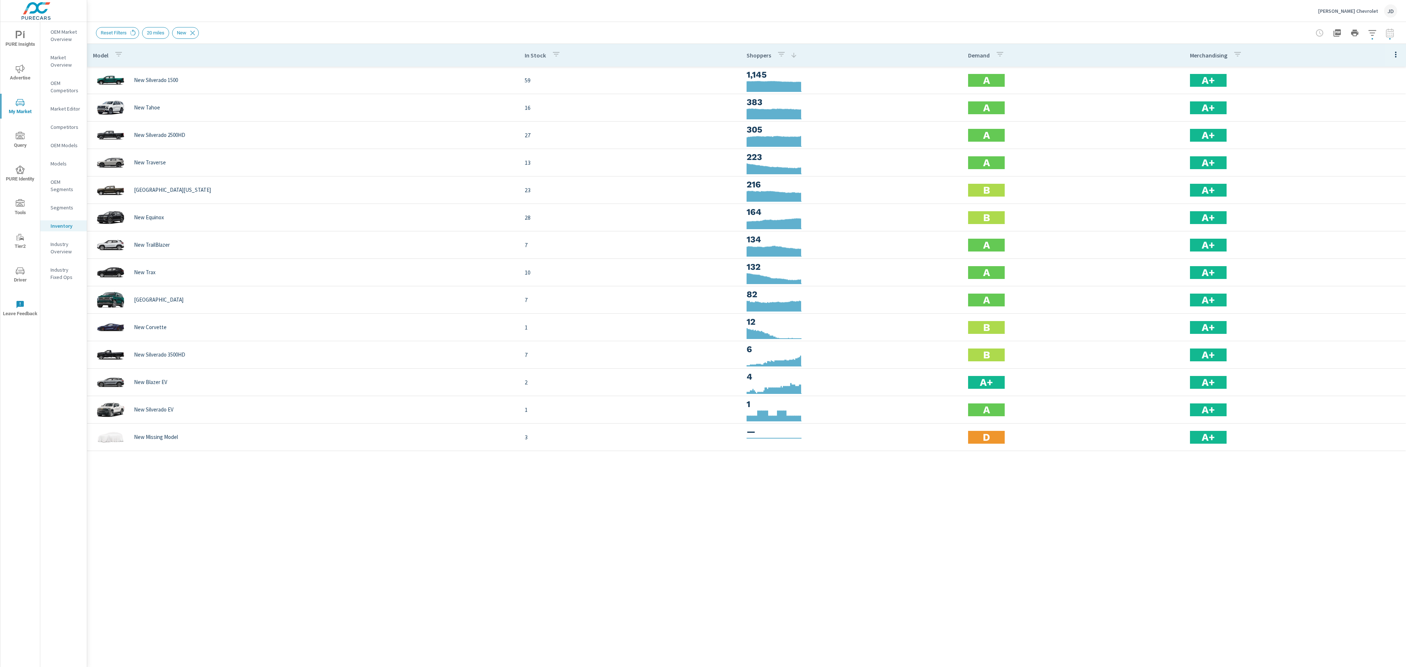 The height and width of the screenshot is (667, 1406). Describe the element at coordinates (852, 240) in the screenshot. I see `h3: 134` at that location.